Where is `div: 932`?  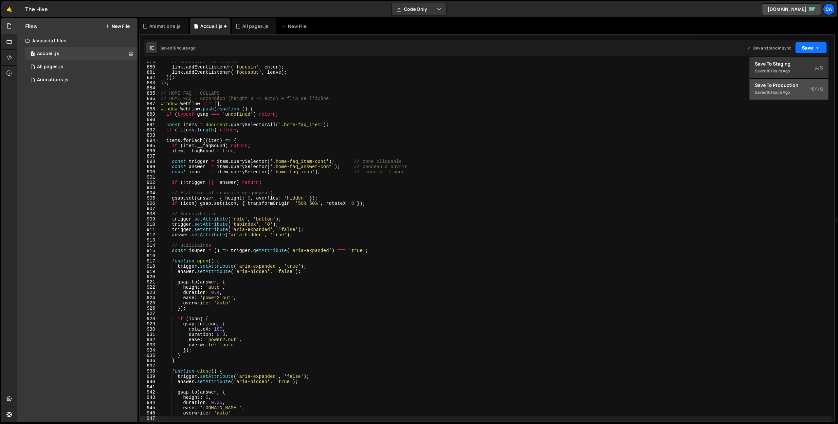 div: 932 is located at coordinates (150, 339).